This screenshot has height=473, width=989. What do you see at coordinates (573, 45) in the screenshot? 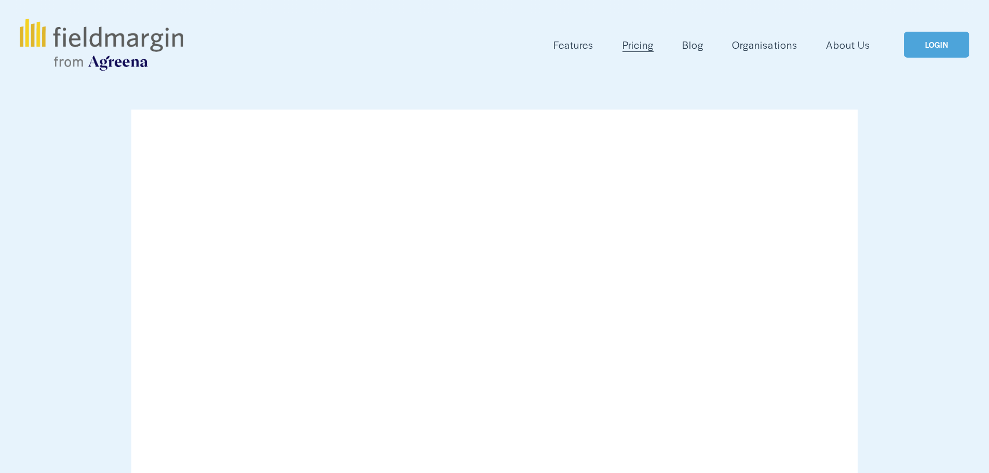
I see `a: folder dropdown` at bounding box center [573, 45].